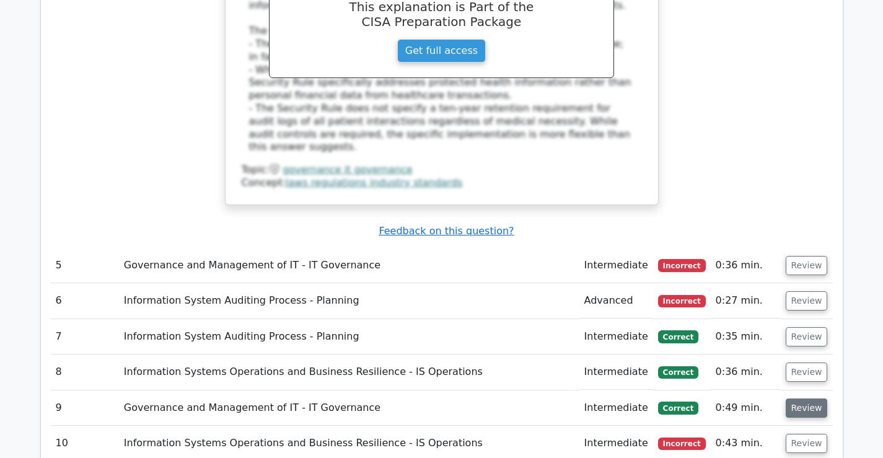  I want to click on td: 0:49 min., so click(746, 408).